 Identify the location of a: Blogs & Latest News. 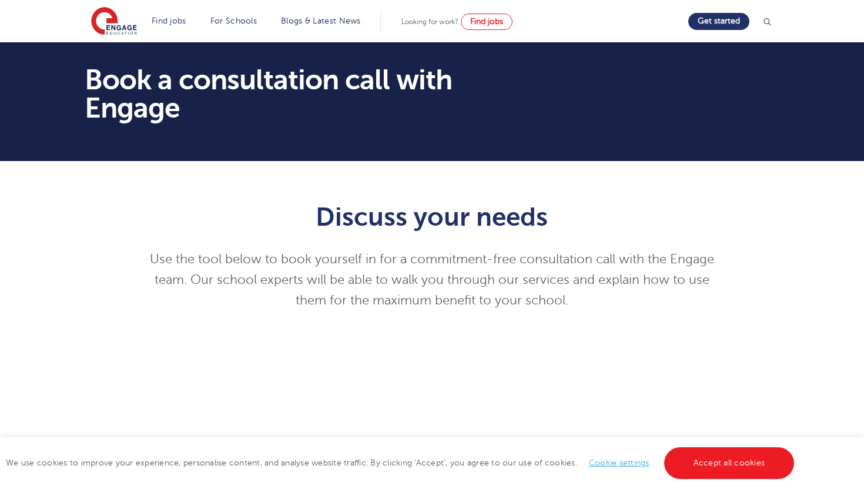
(321, 21).